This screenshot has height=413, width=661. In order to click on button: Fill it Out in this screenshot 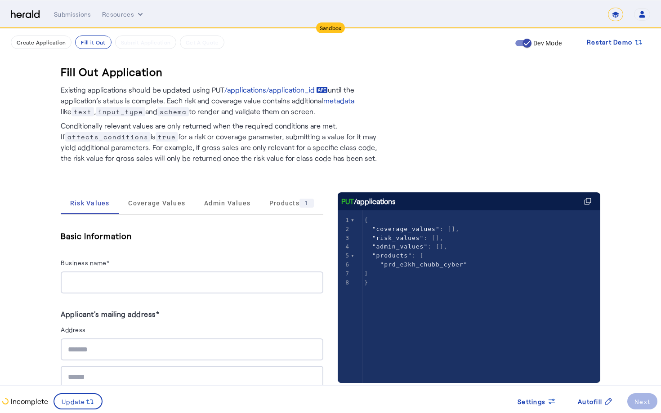, I will do `click(93, 42)`.